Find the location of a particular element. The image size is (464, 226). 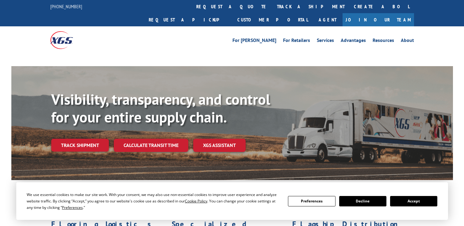

span: Preferences is located at coordinates (72, 208).